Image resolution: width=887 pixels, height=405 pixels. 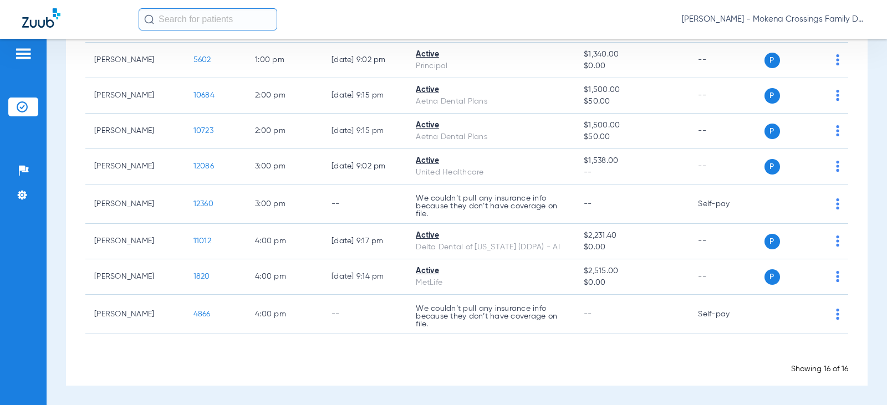 What do you see at coordinates (208, 19) in the screenshot?
I see `input: Search for patients` at bounding box center [208, 19].